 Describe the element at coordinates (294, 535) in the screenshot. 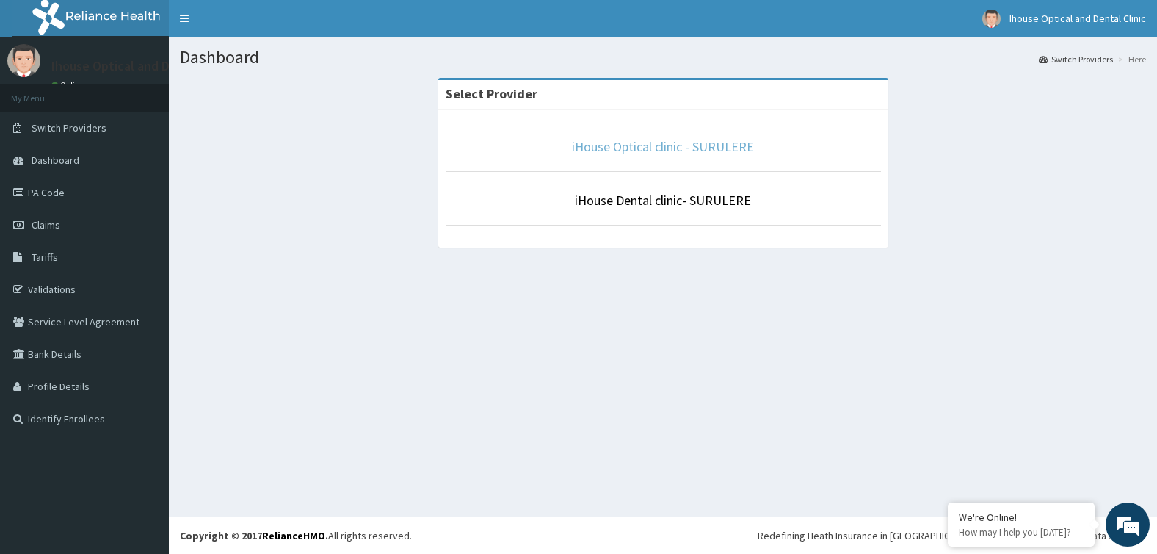

I see `a: RelianceHMO` at that location.